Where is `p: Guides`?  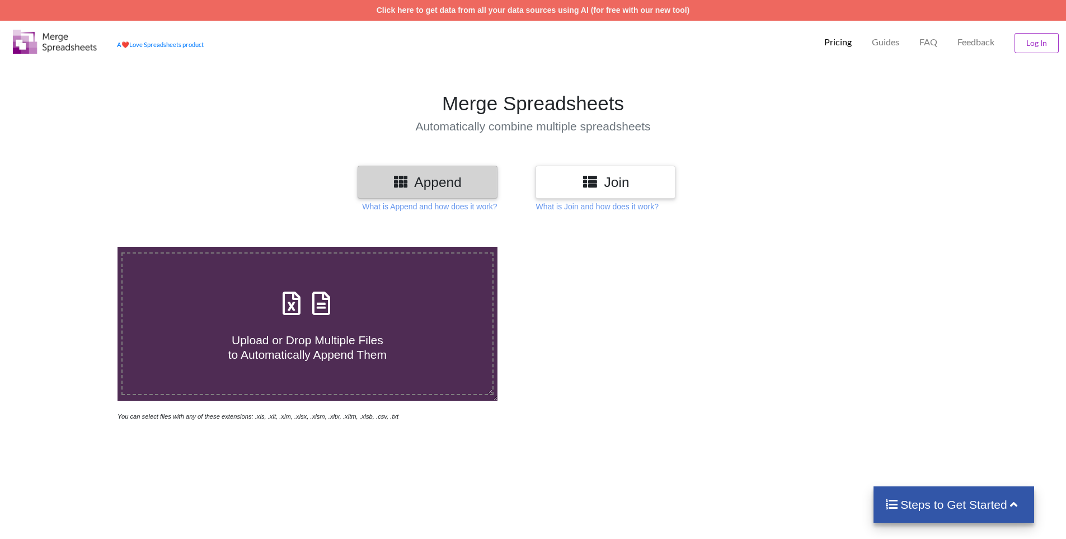
p: Guides is located at coordinates (885, 42).